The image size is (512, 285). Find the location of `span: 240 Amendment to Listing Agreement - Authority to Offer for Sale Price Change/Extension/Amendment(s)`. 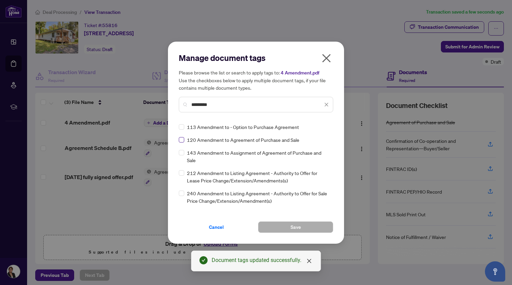

span: 240 Amendment to Listing Agreement - Authority to Offer for Sale Price Change/Extension/Amendment(s) is located at coordinates (258, 197).